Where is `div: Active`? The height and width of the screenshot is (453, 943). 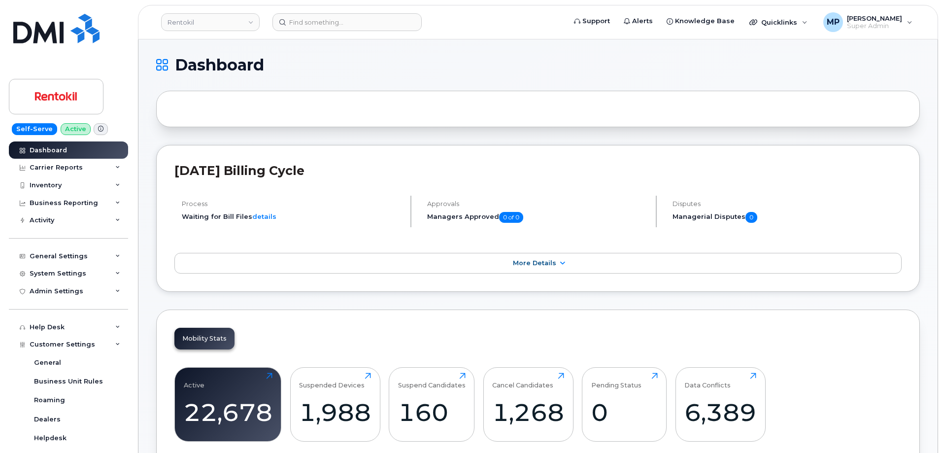 div: Active is located at coordinates (194, 380).